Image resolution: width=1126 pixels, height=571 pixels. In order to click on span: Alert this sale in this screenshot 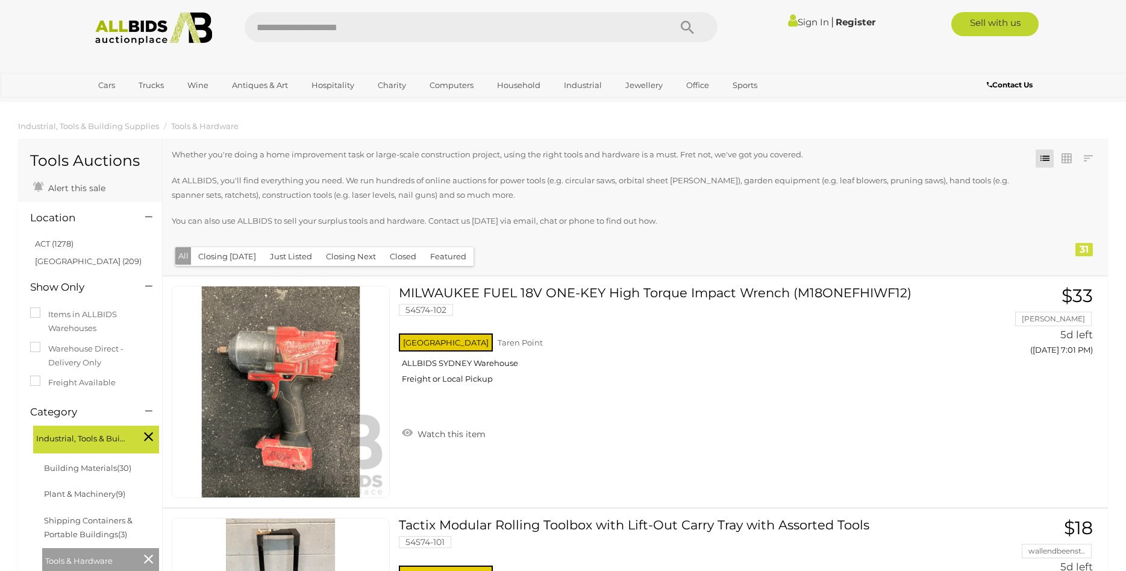, I will do `click(75, 188)`.